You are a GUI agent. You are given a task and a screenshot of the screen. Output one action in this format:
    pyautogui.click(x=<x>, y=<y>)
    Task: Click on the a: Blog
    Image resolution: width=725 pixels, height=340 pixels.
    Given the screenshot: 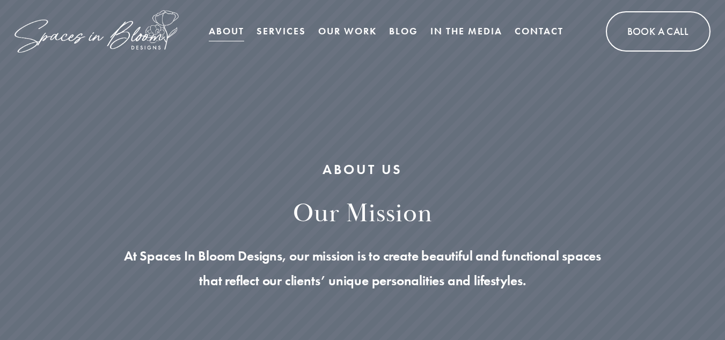 What is the action you would take?
    pyautogui.click(x=404, y=31)
    